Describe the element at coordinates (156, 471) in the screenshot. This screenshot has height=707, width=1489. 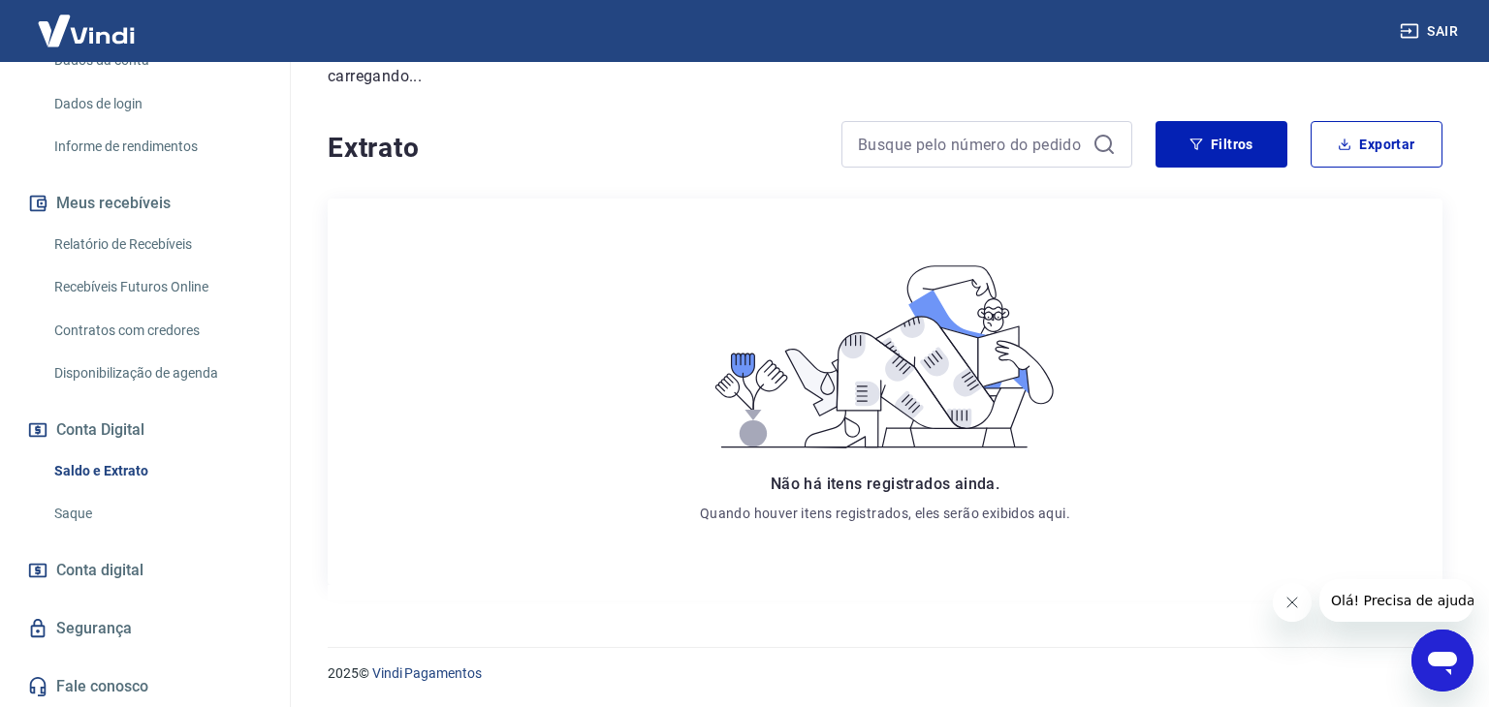
I see `a: Saldo e Extrato` at that location.